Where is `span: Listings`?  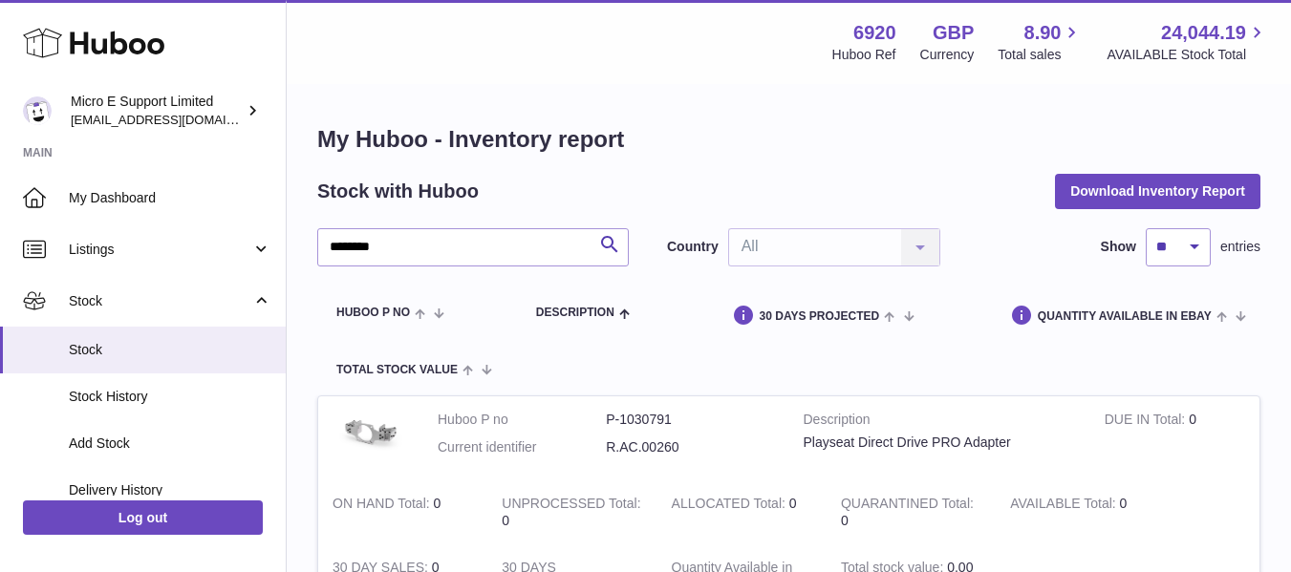
span: Listings is located at coordinates (160, 249).